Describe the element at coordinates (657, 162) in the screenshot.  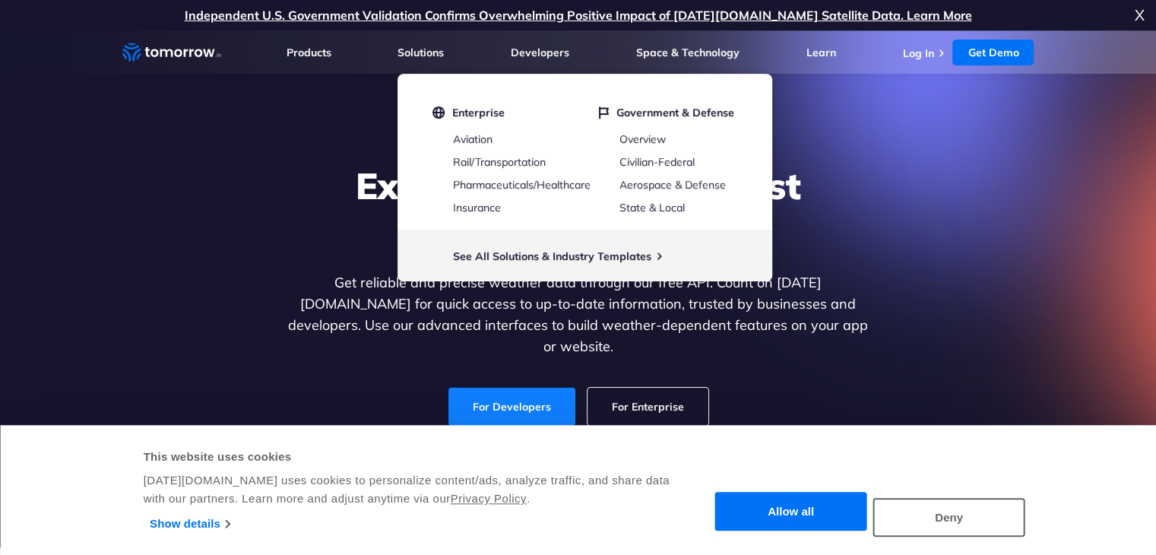
I see `a: Civilian-Federal` at that location.